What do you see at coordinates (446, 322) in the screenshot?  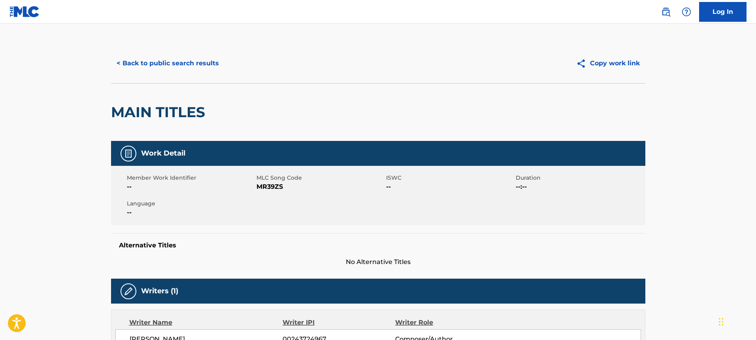 I see `div: Writer Role` at bounding box center [446, 322].